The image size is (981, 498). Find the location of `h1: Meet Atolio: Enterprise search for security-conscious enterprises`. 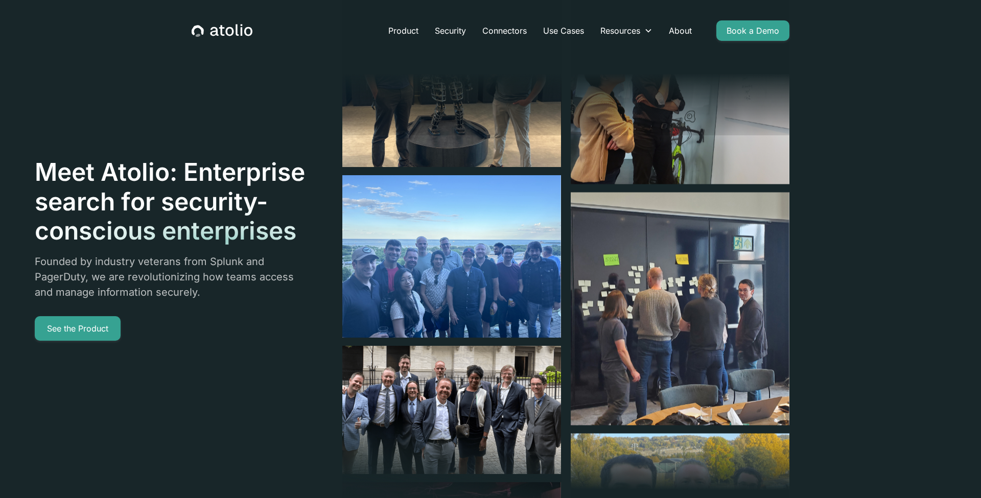

h1: Meet Atolio: Enterprise search for security-conscious enterprises is located at coordinates (171, 201).